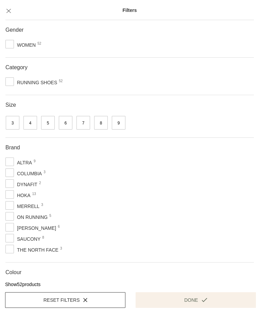 The height and width of the screenshot is (313, 261). What do you see at coordinates (61, 237) in the screenshot?
I see `span: 8` at bounding box center [61, 237].